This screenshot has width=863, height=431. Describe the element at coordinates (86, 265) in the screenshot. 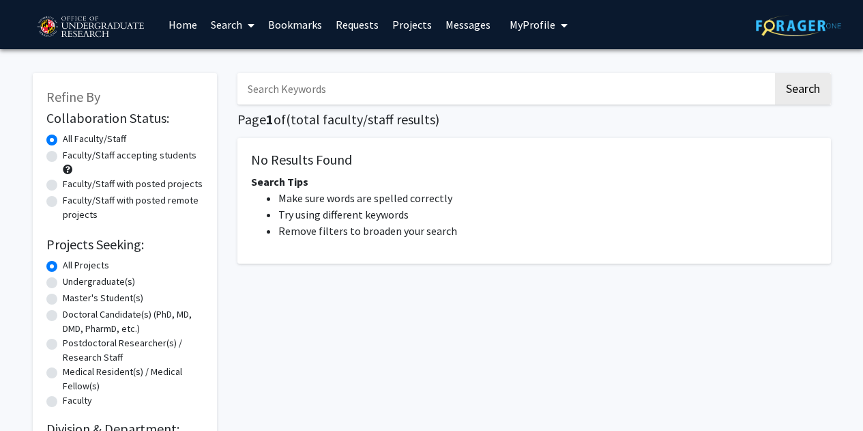

I see `label: All Projects` at that location.